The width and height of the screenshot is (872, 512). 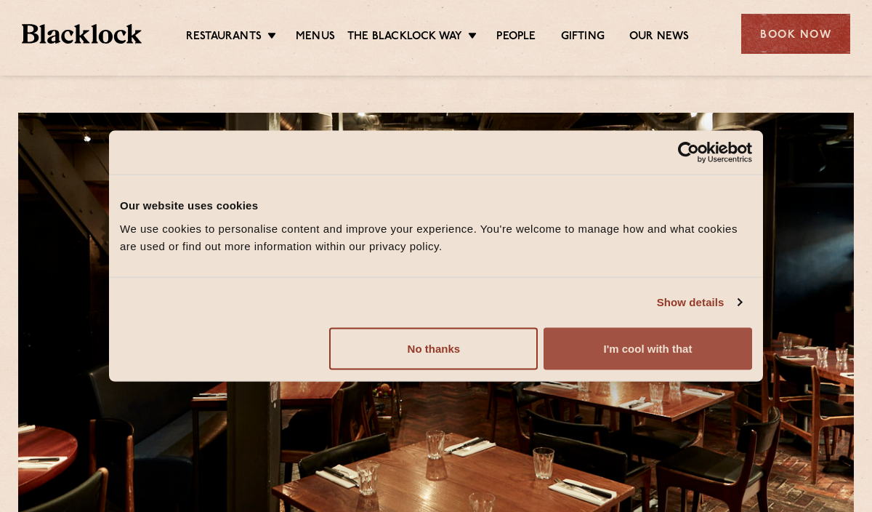 What do you see at coordinates (648, 348) in the screenshot?
I see `button: I'm cool with that` at bounding box center [648, 348].